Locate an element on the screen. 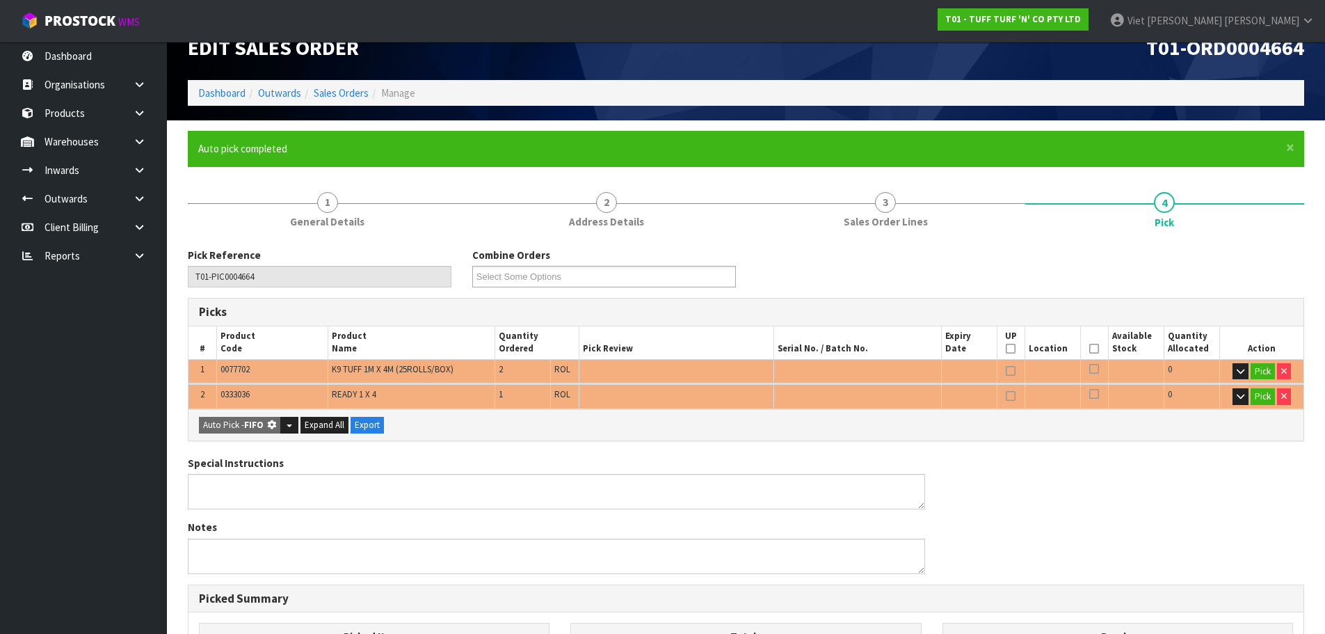  th: Expiry Date is located at coordinates (969, 342).